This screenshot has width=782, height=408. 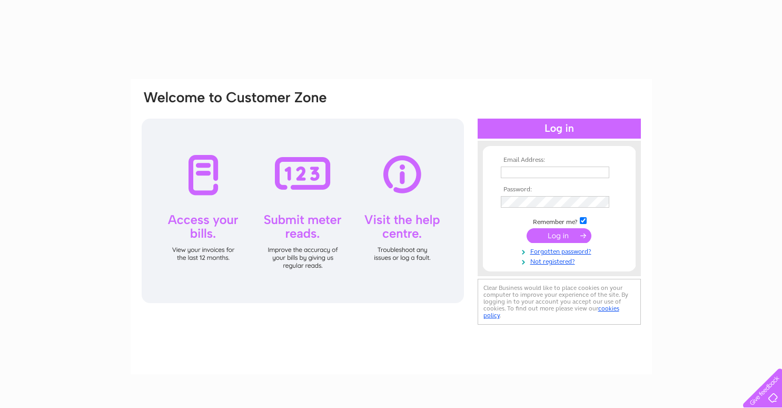 What do you see at coordinates (559, 221) in the screenshot?
I see `td: Remember me?` at bounding box center [559, 221].